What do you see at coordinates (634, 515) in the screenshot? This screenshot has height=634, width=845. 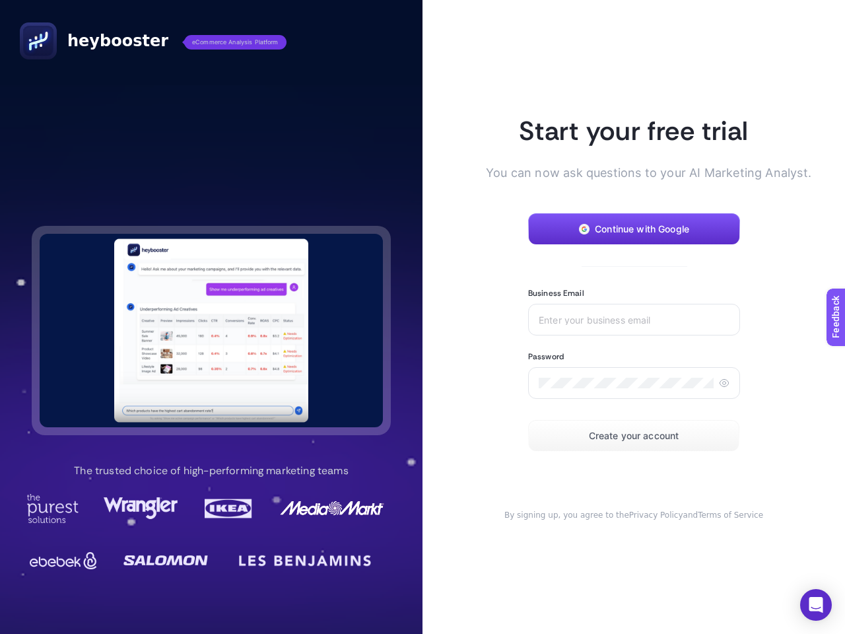 I see `div: and` at bounding box center [634, 515].